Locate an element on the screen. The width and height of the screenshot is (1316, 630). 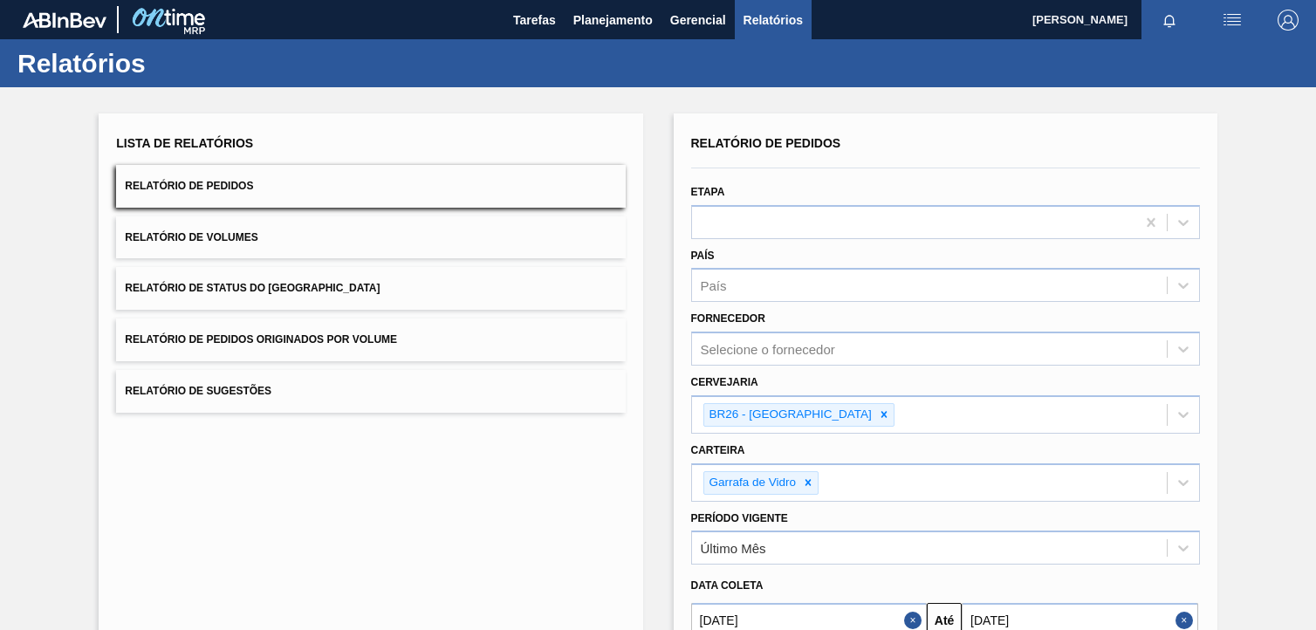
button: Relatório de Pedidos Originados por Volume is located at coordinates (370, 339).